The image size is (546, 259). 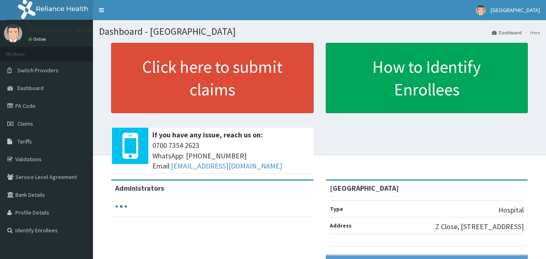 What do you see at coordinates (38, 70) in the screenshot?
I see `span: Switch Providers` at bounding box center [38, 70].